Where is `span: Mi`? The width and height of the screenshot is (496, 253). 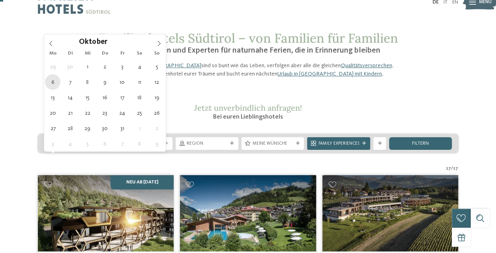
span: Mi is located at coordinates (88, 53).